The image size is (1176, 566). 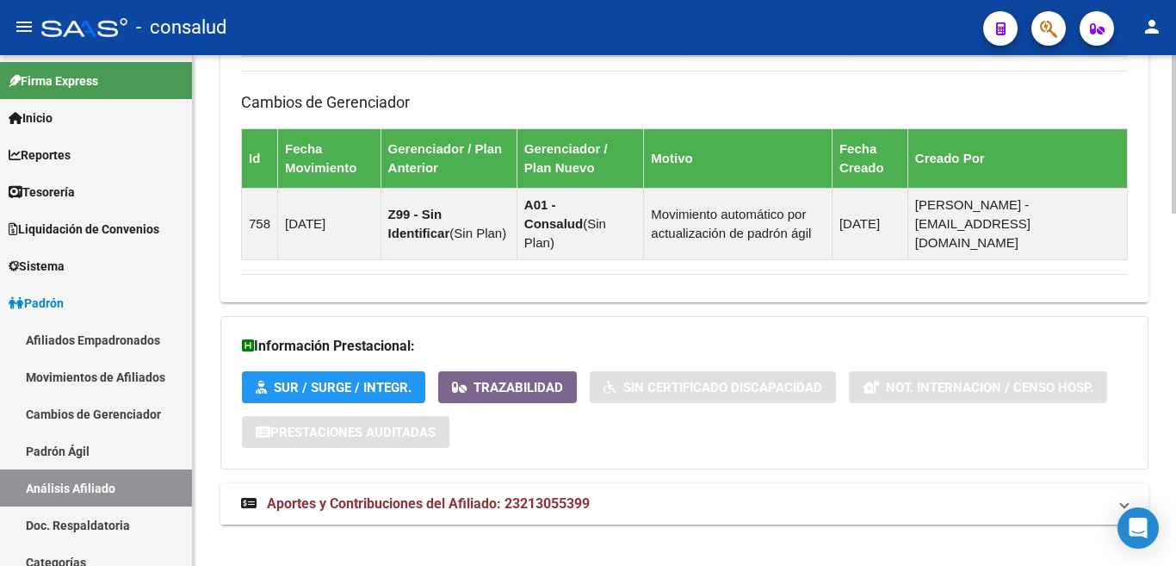 What do you see at coordinates (181, 28) in the screenshot?
I see `span: - consalud` at bounding box center [181, 28].